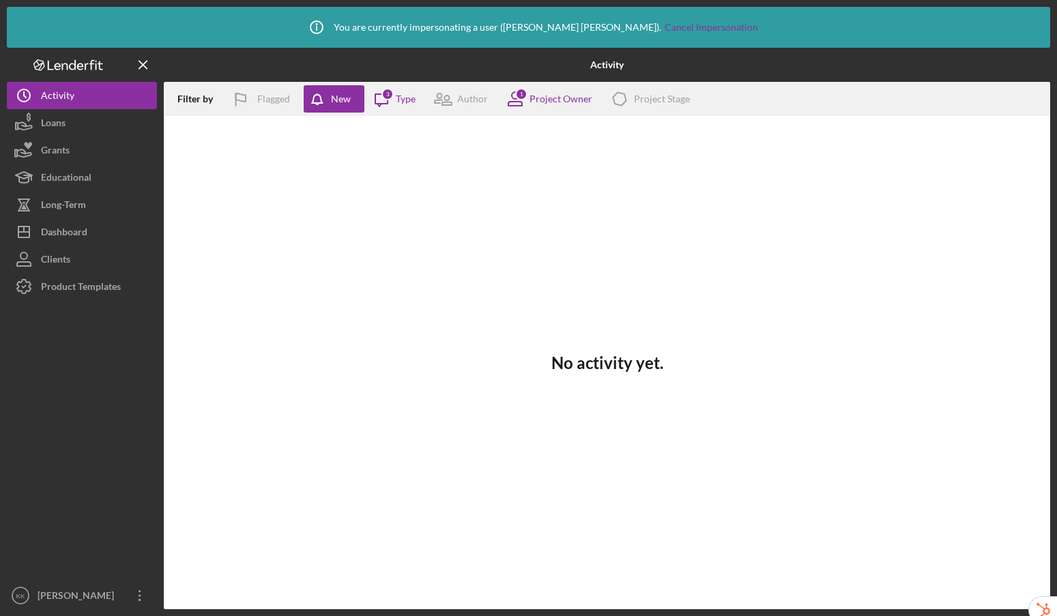 The height and width of the screenshot is (616, 1057). I want to click on div: Educational, so click(66, 179).